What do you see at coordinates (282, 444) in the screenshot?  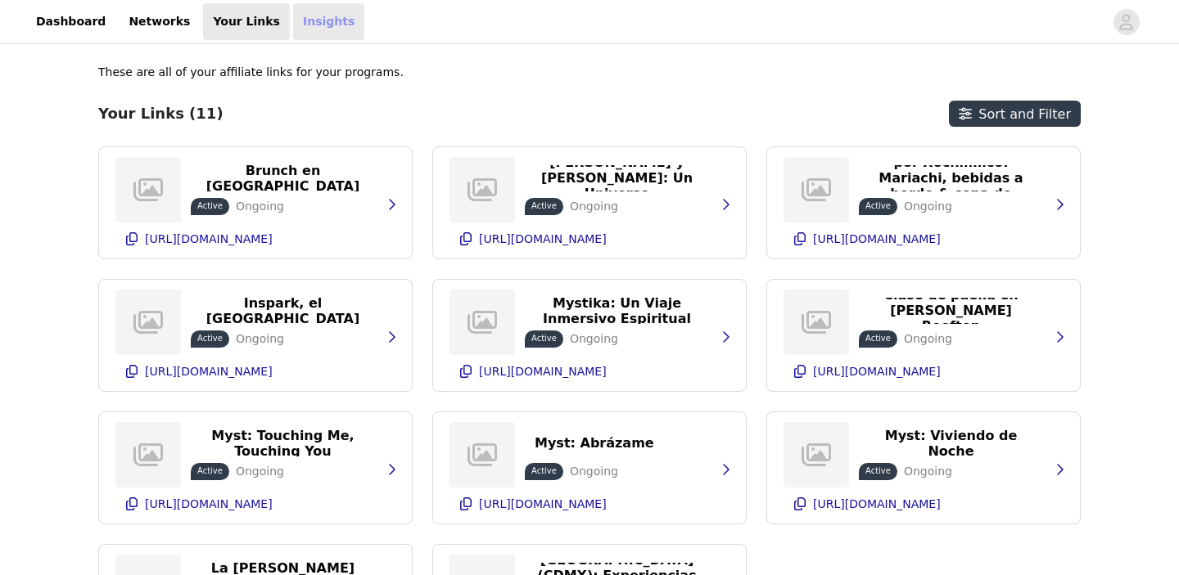 I see `p: Myst: Touching Me, Touching You` at bounding box center [282, 444].